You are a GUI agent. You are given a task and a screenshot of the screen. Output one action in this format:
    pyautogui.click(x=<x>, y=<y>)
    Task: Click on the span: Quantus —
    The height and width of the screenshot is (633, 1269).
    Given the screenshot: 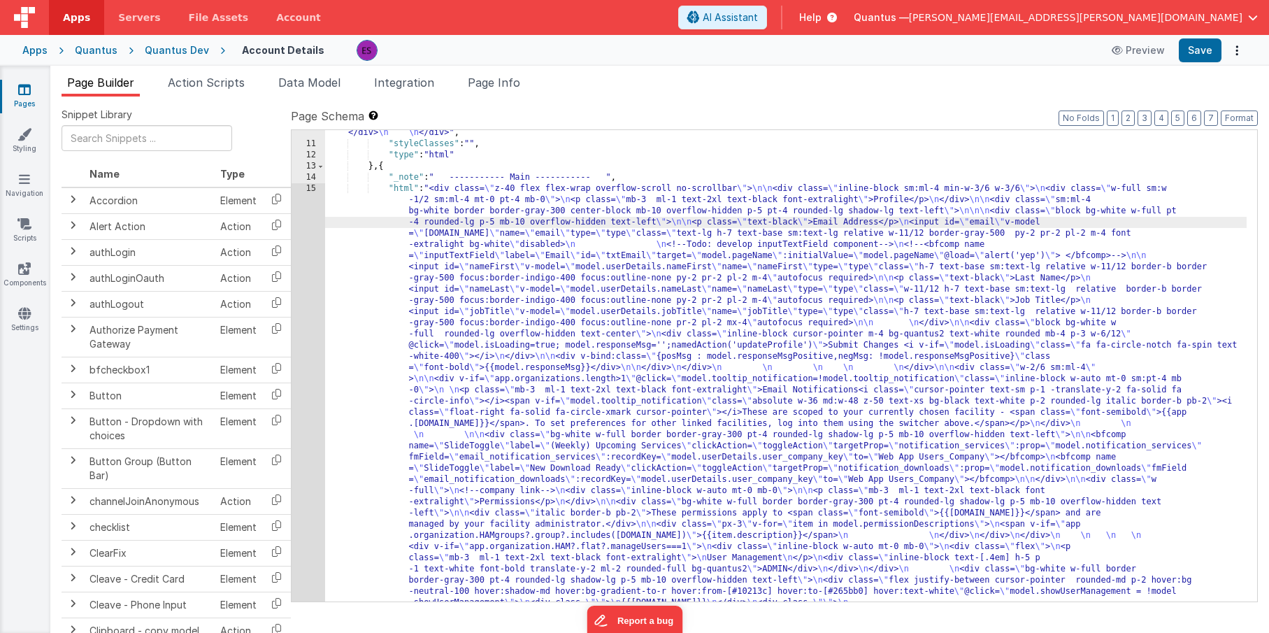 What is the action you would take?
    pyautogui.click(x=881, y=17)
    